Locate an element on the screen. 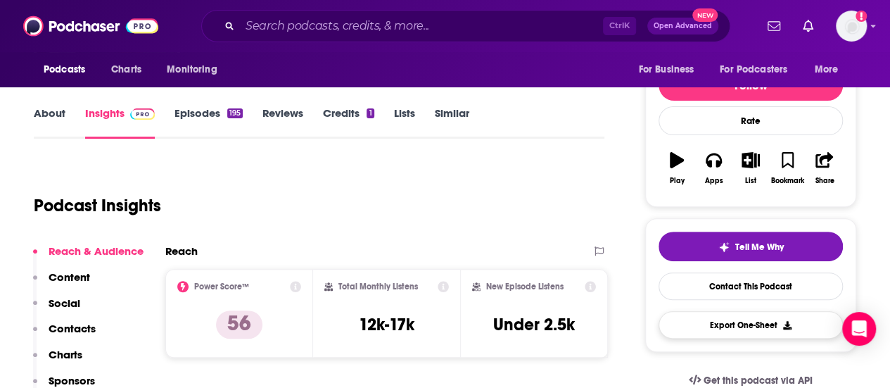 This screenshot has height=388, width=890. a: Similar is located at coordinates (452, 122).